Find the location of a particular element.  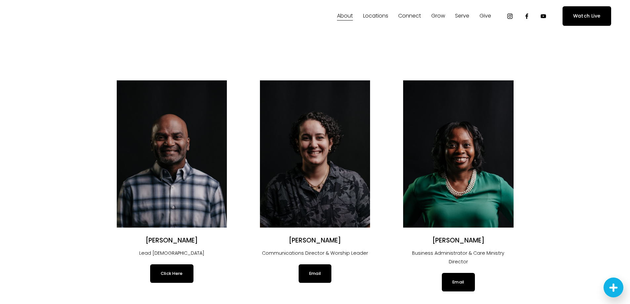

span: Give is located at coordinates (485, 16).